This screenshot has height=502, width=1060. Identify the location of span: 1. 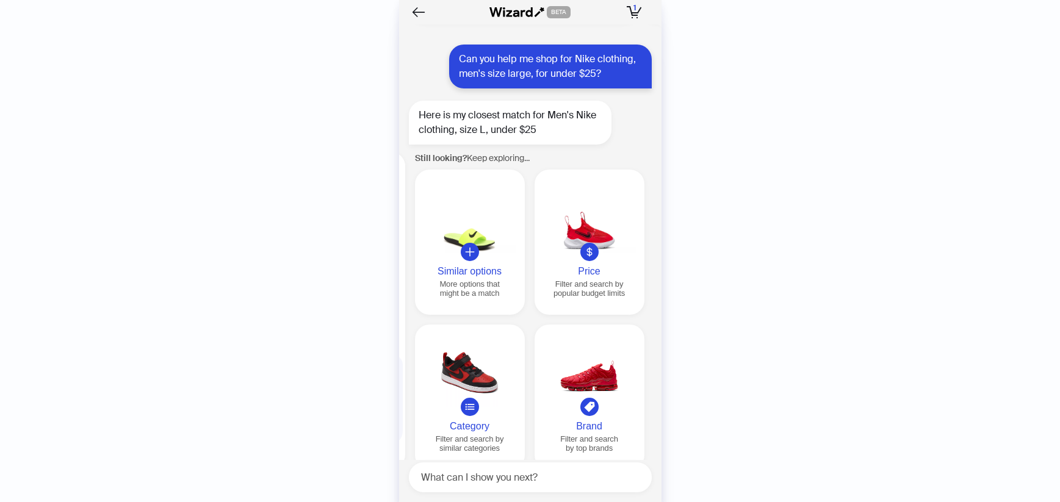
(635, 8).